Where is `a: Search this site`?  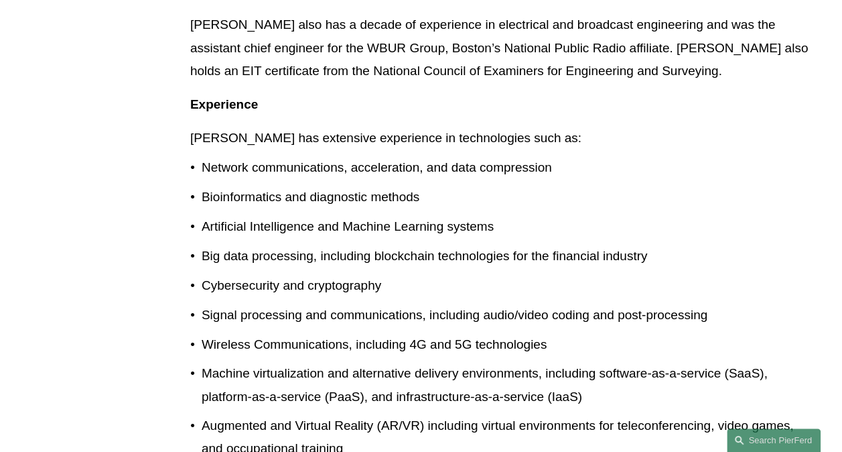
a: Search this site is located at coordinates (774, 440).